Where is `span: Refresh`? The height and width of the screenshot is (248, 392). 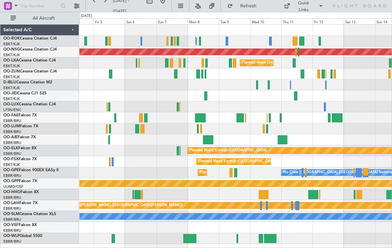
span: Refresh is located at coordinates (248, 6).